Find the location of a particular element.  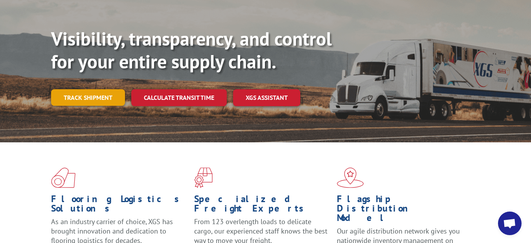

img: xgs-icon-focused-on-flooring-red is located at coordinates (203, 178).